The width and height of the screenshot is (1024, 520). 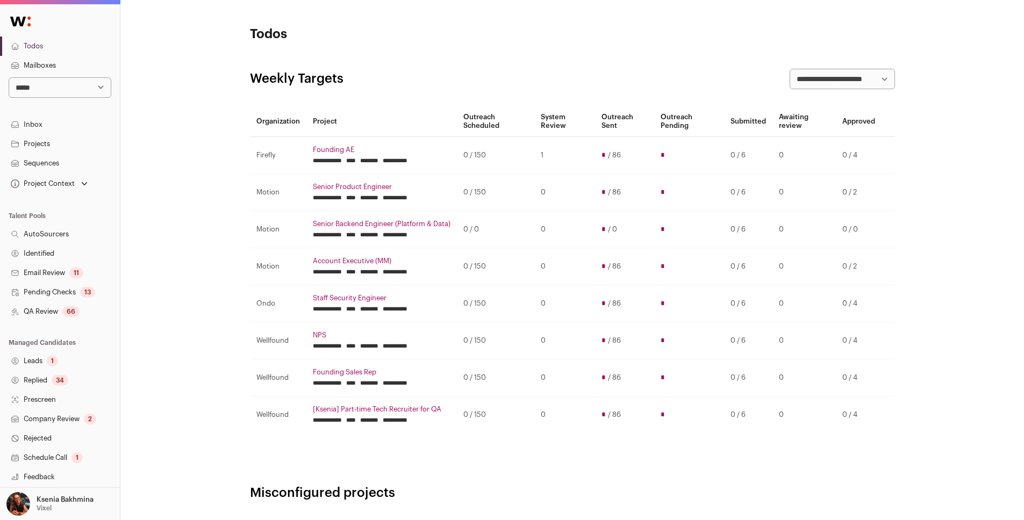 What do you see at coordinates (382, 372) in the screenshot?
I see `a: Founding Sales Rep` at bounding box center [382, 372].